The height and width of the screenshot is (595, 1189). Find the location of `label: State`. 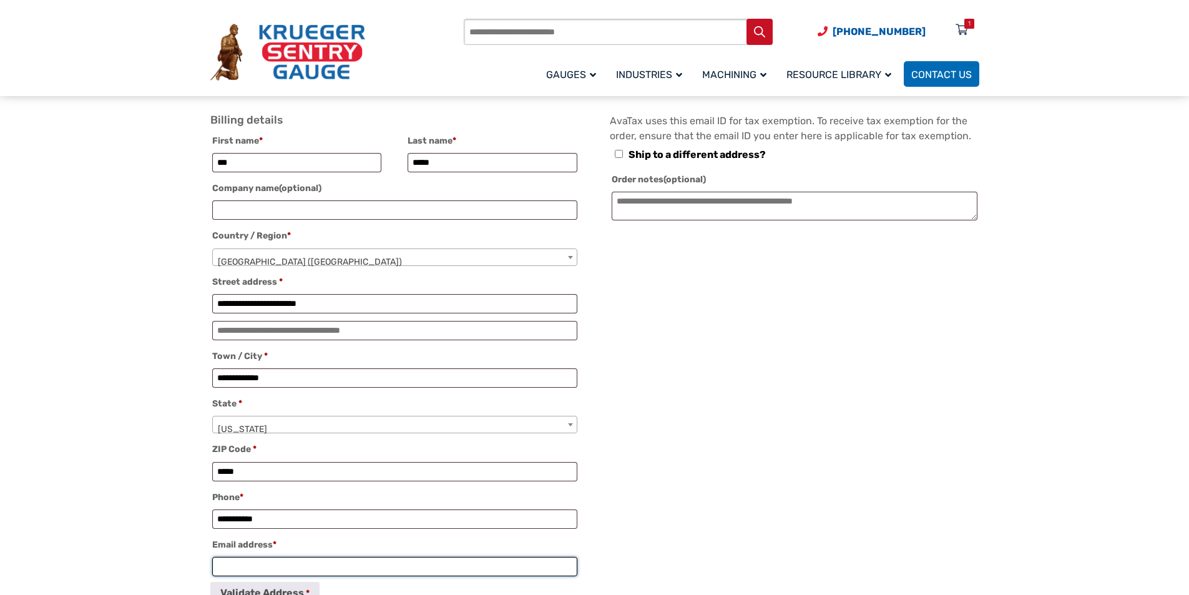

label: State is located at coordinates (394, 404).